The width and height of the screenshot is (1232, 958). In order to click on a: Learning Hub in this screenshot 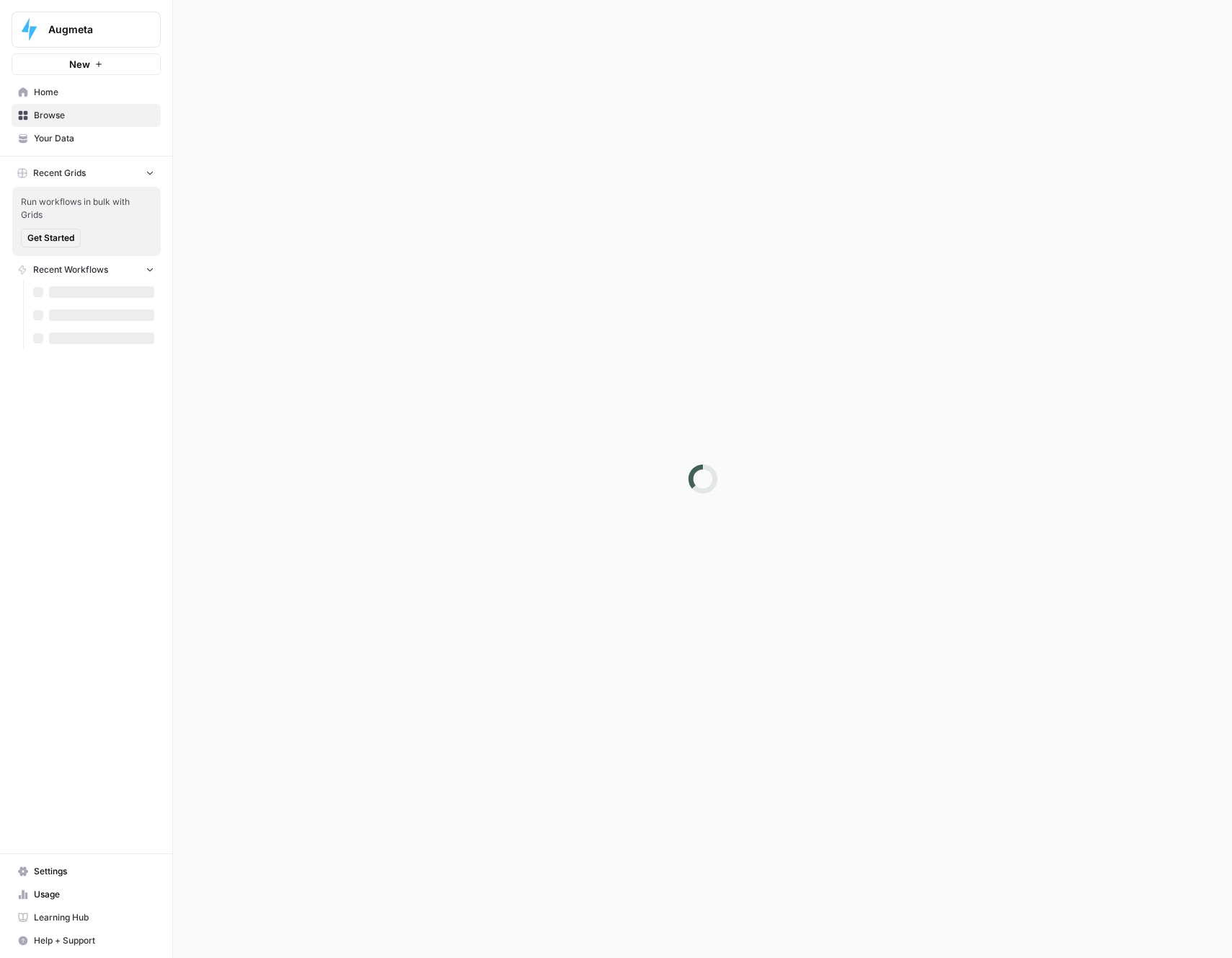, I will do `click(86, 918)`.